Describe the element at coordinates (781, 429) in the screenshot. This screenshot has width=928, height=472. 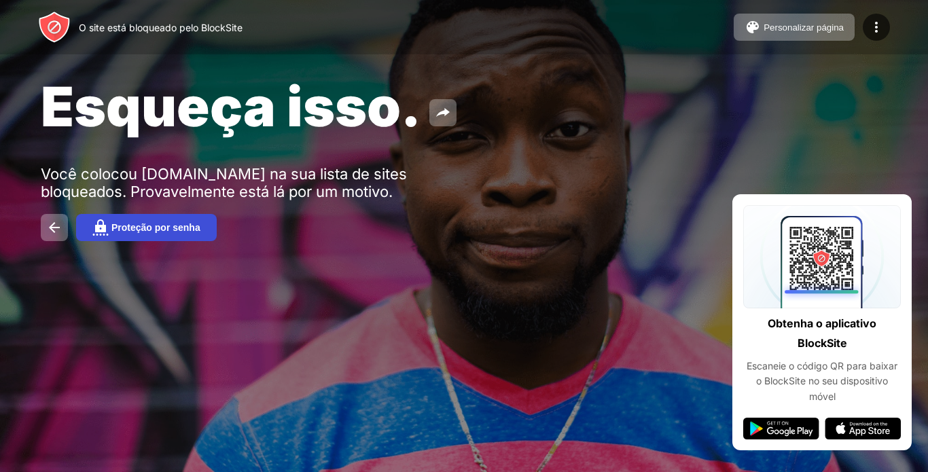
I see `img: google-play.svg` at that location.